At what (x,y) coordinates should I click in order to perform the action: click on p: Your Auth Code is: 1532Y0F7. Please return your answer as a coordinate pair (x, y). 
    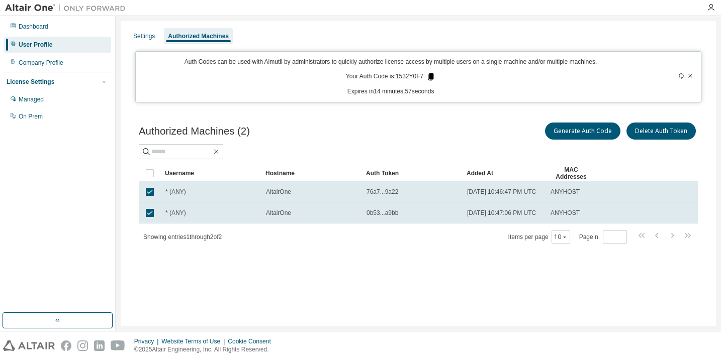
    Looking at the image, I should click on (390, 77).